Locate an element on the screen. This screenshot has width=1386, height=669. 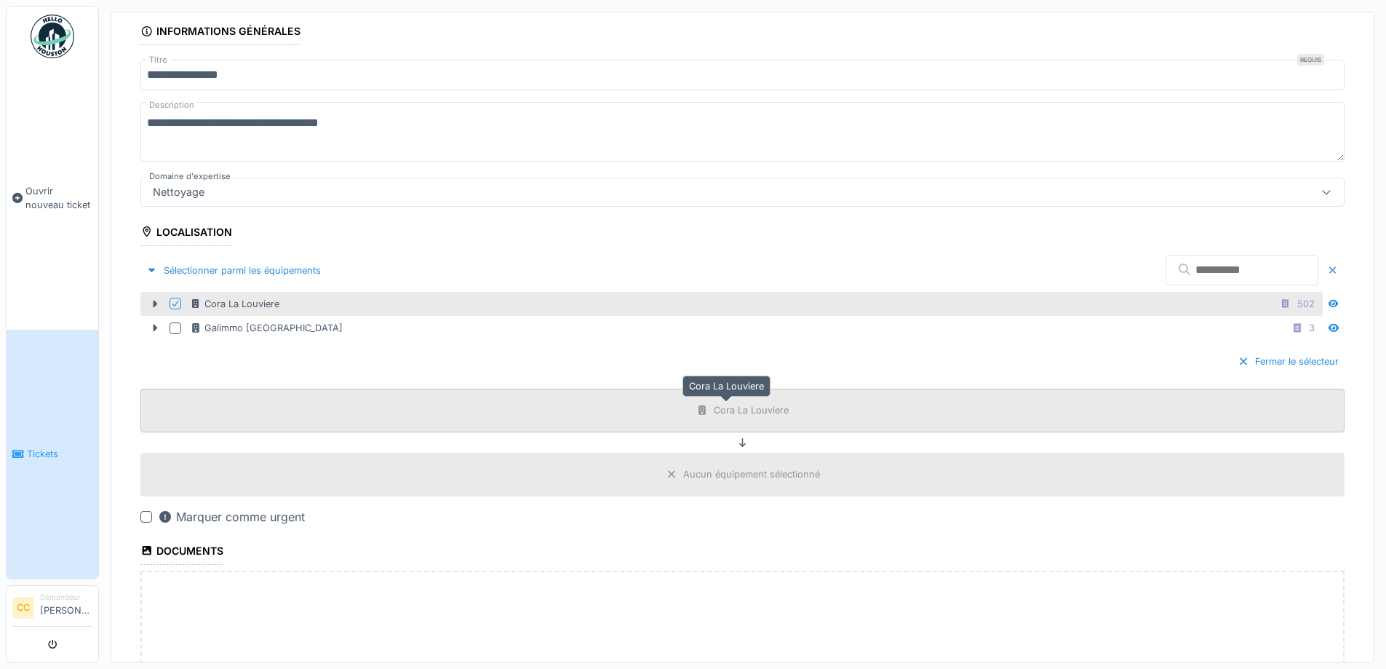
label: Description is located at coordinates (172, 105).